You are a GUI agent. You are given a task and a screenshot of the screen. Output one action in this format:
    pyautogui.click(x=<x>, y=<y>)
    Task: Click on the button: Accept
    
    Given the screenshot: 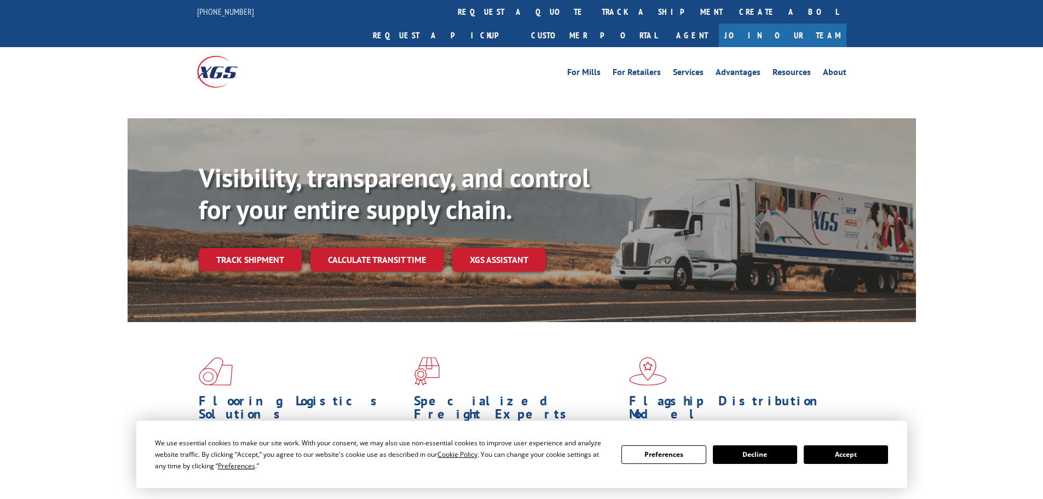 What is the action you would take?
    pyautogui.click(x=846, y=454)
    